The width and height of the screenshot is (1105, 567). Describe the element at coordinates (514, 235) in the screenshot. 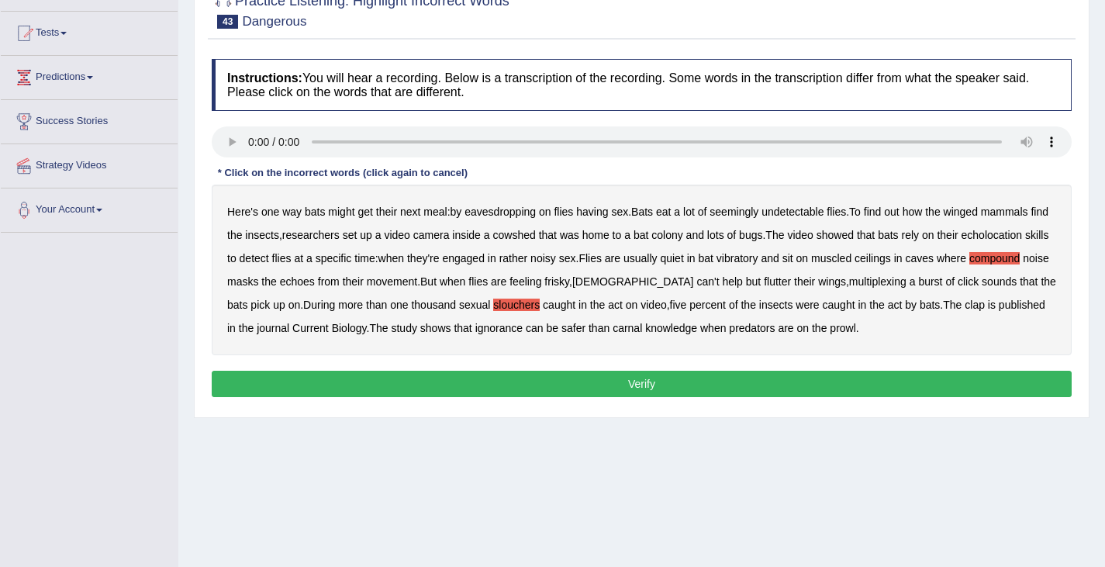

I see `b: cowshed` at that location.